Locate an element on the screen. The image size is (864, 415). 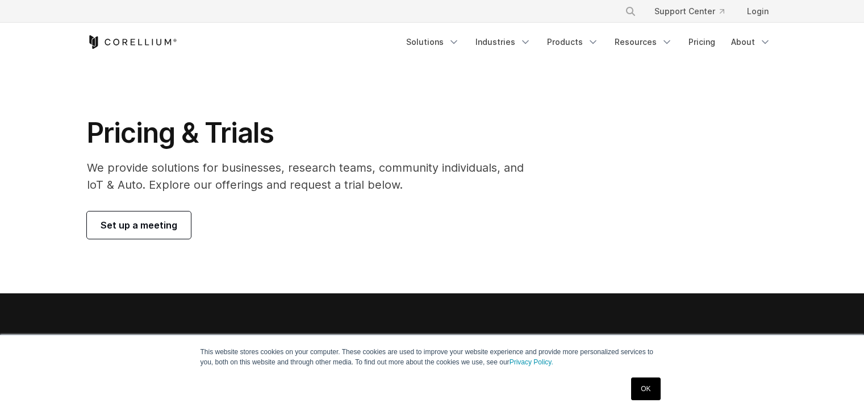
button: Search is located at coordinates (631, 11).